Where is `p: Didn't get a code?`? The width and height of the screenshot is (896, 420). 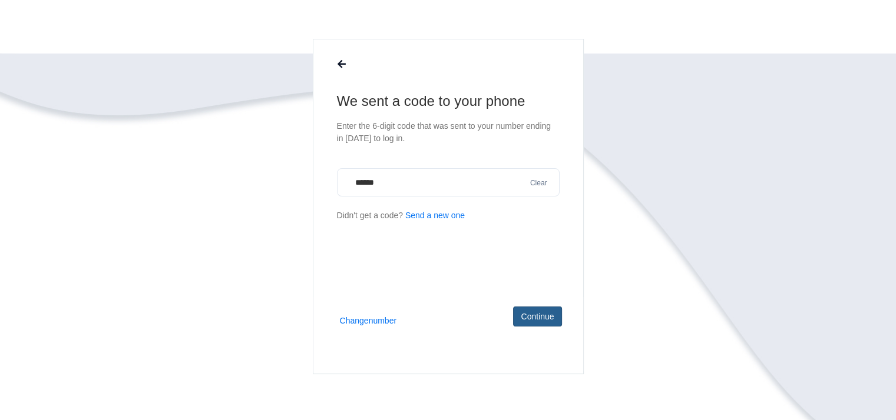
p: Didn't get a code? is located at coordinates (448, 216).